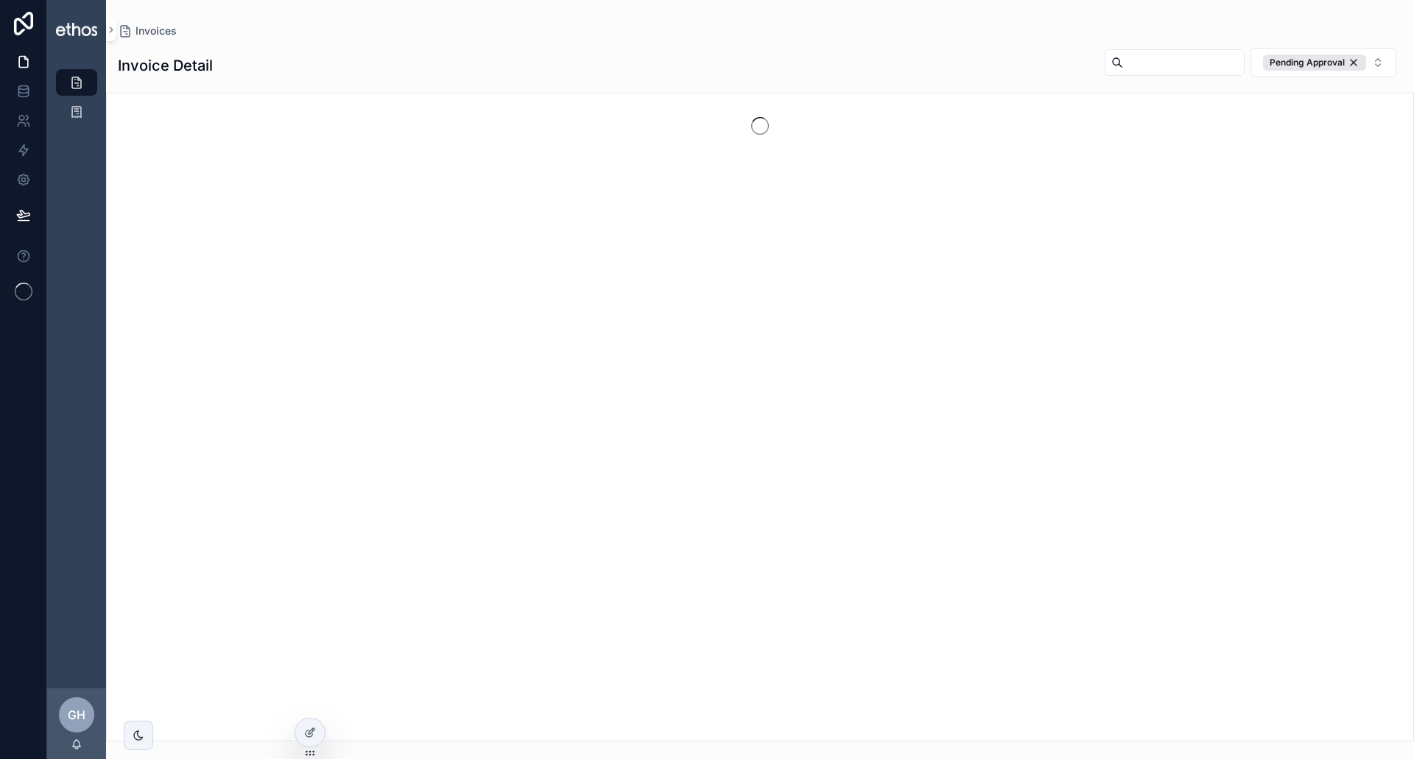  What do you see at coordinates (147, 31) in the screenshot?
I see `a: Invoices` at bounding box center [147, 31].